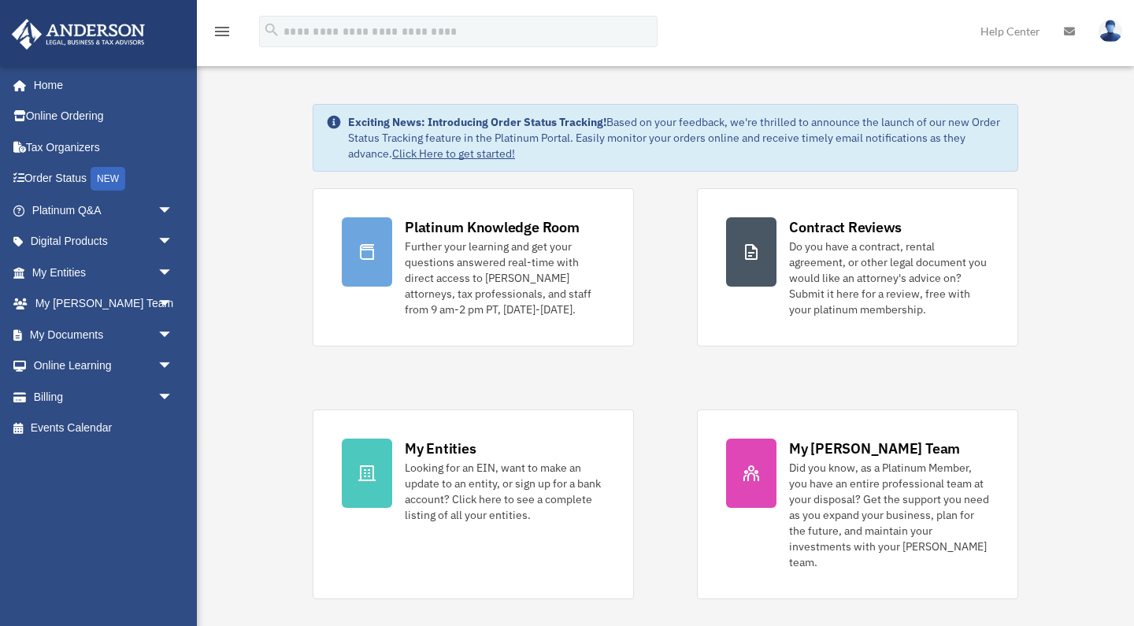 The width and height of the screenshot is (1134, 626). Describe the element at coordinates (222, 31) in the screenshot. I see `i: menu` at that location.